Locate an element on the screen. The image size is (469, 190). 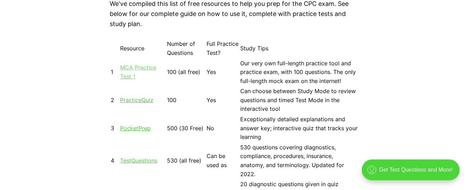
td: Resource is located at coordinates (143, 48).